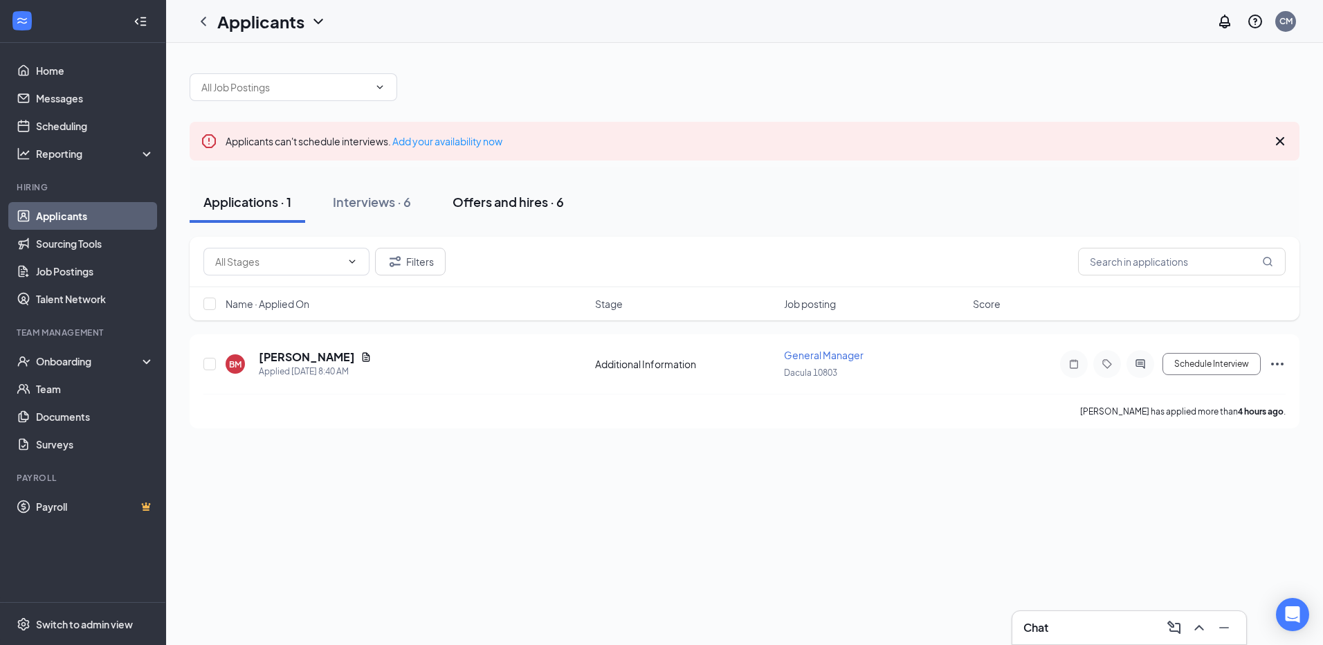 The width and height of the screenshot is (1323, 645). What do you see at coordinates (508, 201) in the screenshot?
I see `div: Offers and hires · 6` at bounding box center [508, 201].